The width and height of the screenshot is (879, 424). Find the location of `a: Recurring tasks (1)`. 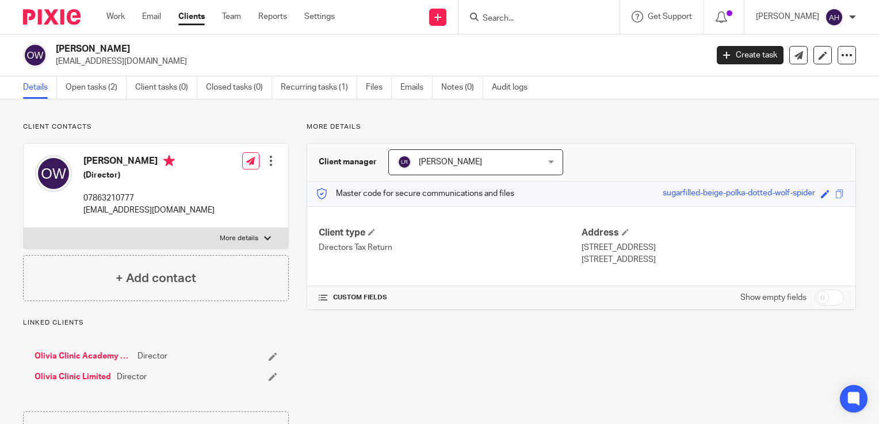

a: Recurring tasks (1) is located at coordinates (319, 87).